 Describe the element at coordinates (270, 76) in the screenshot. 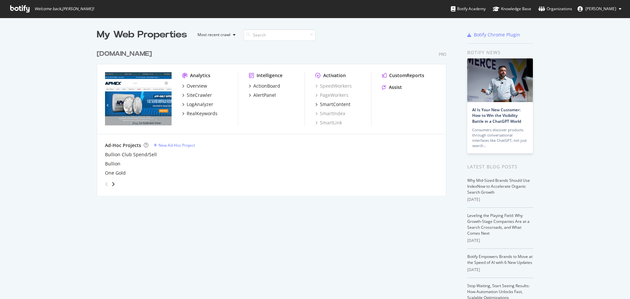

I see `div: Intelligence` at that location.